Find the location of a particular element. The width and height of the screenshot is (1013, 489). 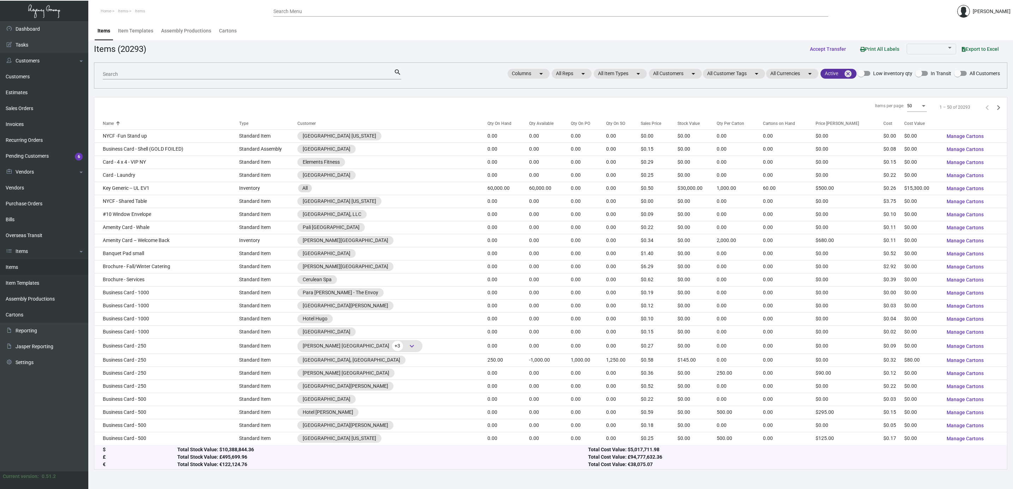

td: Amenity Card - Whale is located at coordinates (167, 227).